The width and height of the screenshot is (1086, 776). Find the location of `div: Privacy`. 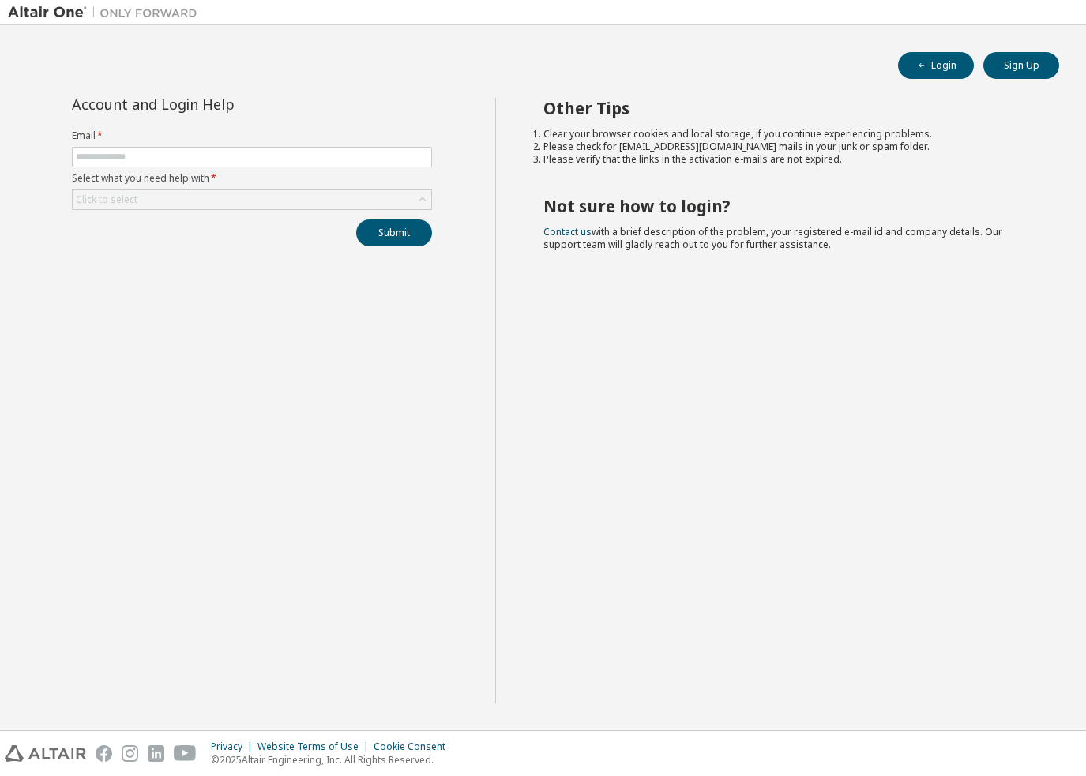

div: Privacy is located at coordinates (234, 747).